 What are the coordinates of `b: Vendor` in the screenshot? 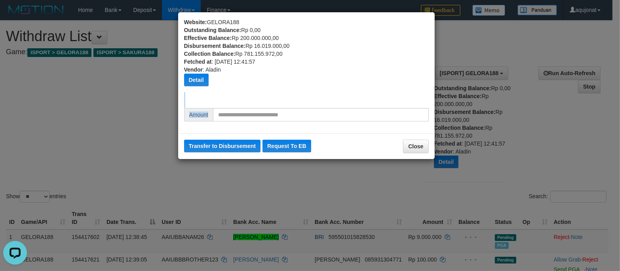 It's located at (193, 70).